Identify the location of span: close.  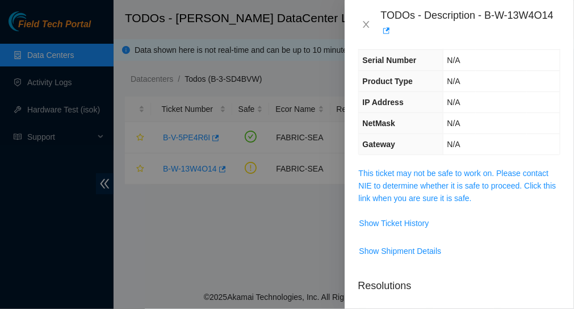
(366, 24).